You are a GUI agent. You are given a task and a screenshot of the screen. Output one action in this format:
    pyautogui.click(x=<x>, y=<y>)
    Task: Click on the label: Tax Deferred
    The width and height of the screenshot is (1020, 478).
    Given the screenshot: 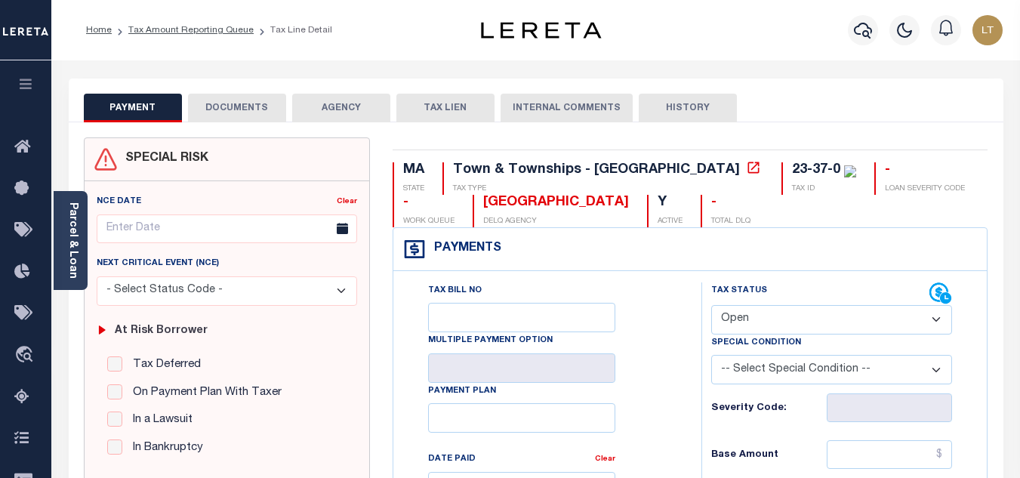 What is the action you would take?
    pyautogui.click(x=163, y=365)
    